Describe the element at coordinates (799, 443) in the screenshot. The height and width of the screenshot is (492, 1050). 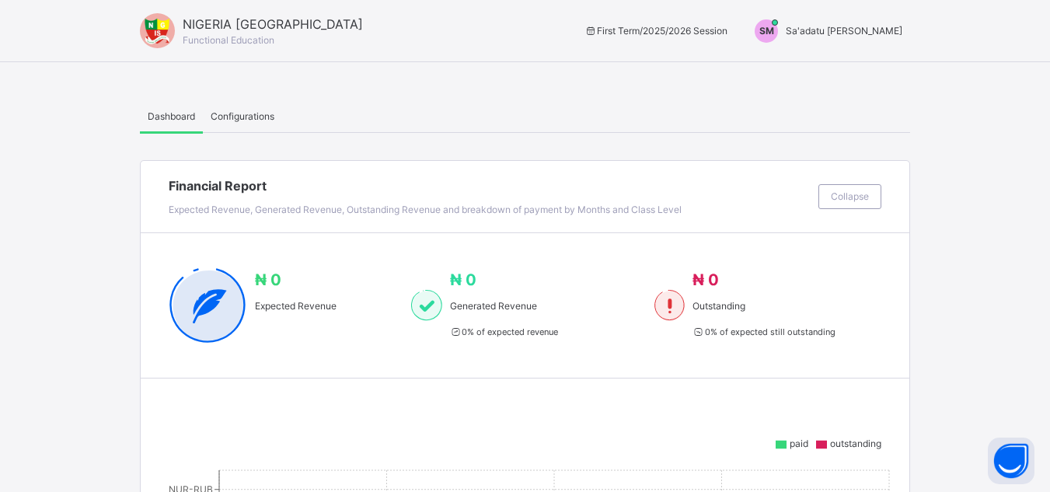
I see `span: paid` at that location.